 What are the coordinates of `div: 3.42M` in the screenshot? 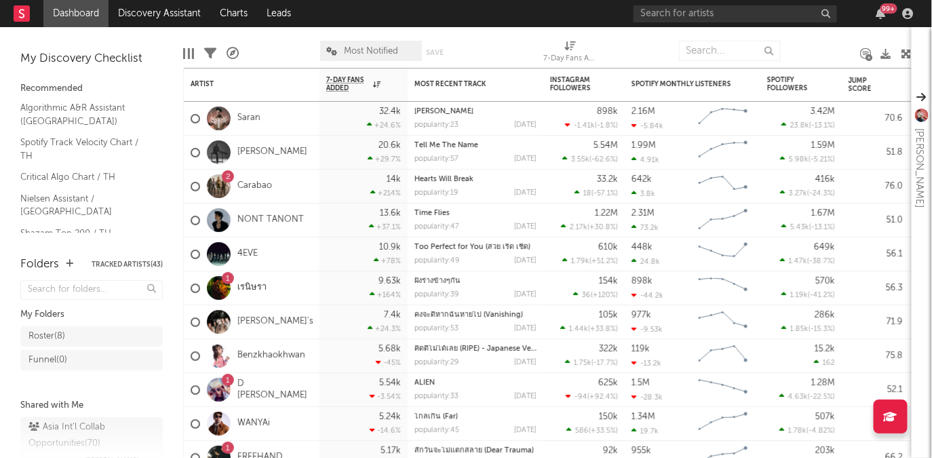 It's located at (823, 111).